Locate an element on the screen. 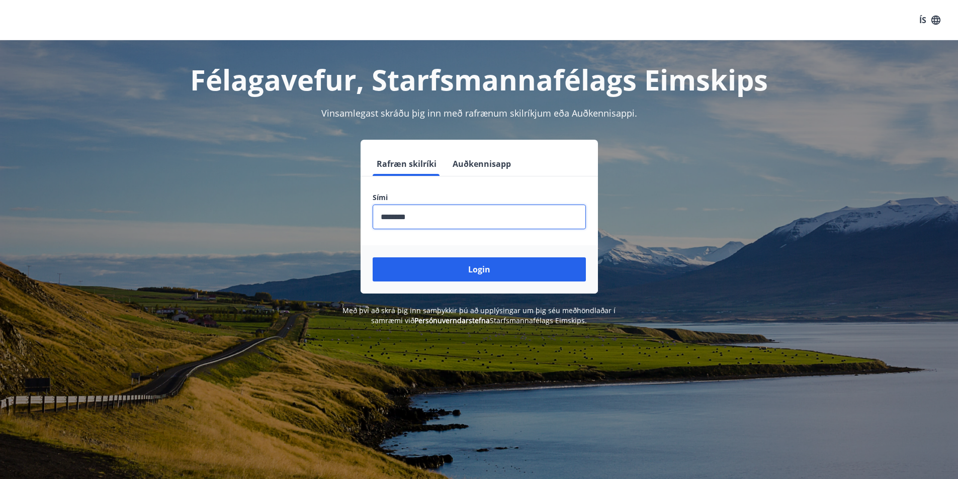 The width and height of the screenshot is (958, 479). label: Sími is located at coordinates (479, 198).